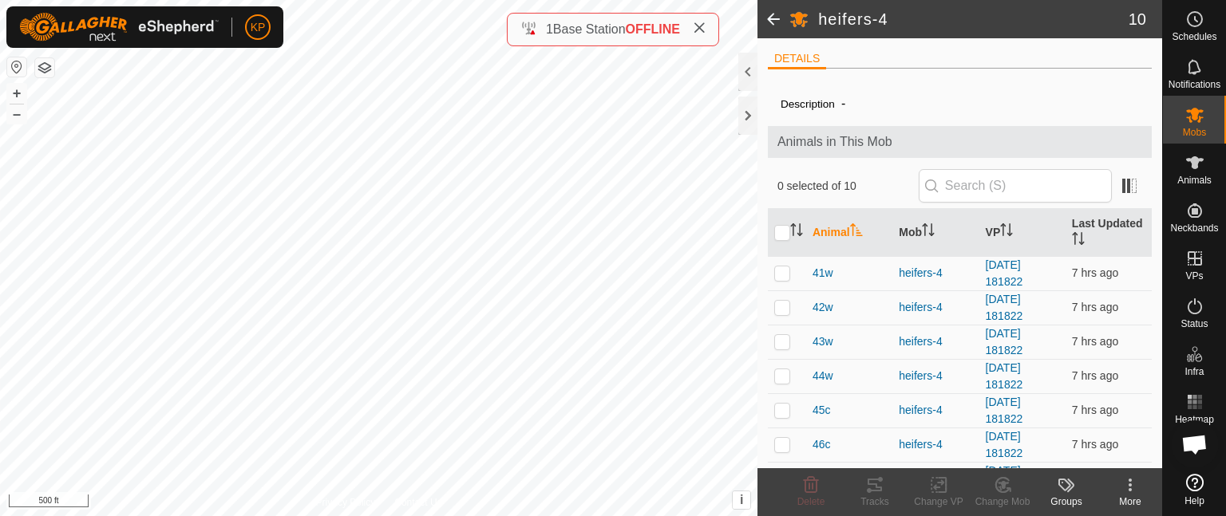 The image size is (1226, 516). What do you see at coordinates (1095, 444) in the screenshot?
I see `span: 3 Sept 2025, 11:02 am` at bounding box center [1095, 444].